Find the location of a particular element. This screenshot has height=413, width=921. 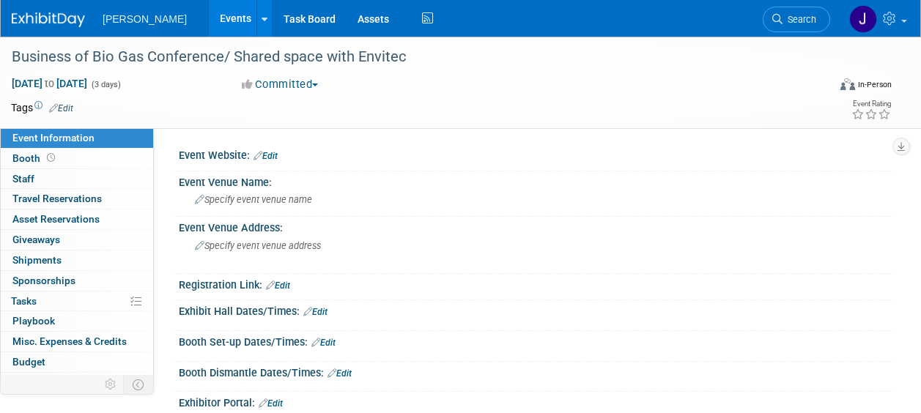

span: Budget is located at coordinates (29, 362).